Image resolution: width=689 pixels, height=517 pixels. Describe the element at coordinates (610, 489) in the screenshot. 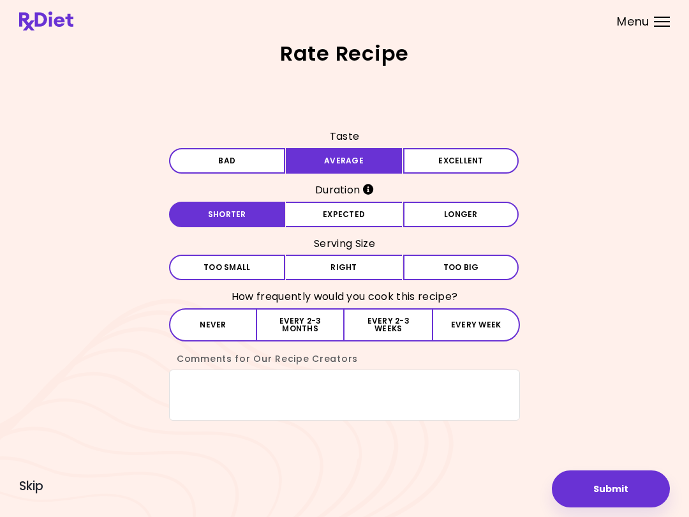

I see `button: Submit` at that location.